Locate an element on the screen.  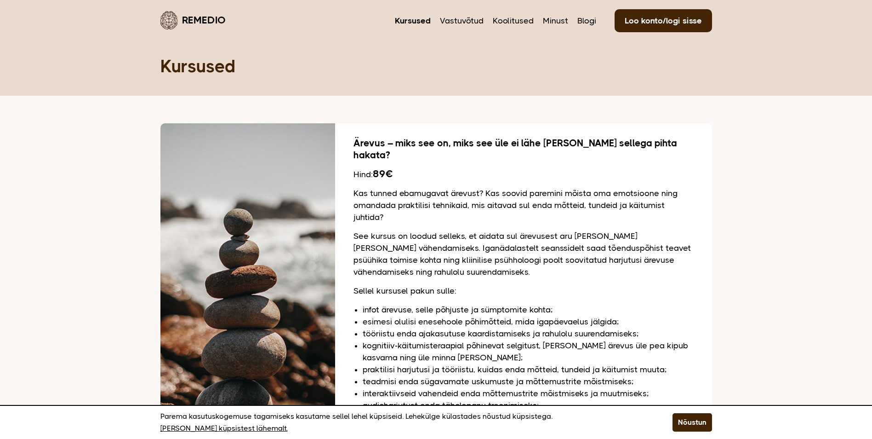
li: audioharjutust enda tähelepanu treenimiseks; is located at coordinates (528, 405).